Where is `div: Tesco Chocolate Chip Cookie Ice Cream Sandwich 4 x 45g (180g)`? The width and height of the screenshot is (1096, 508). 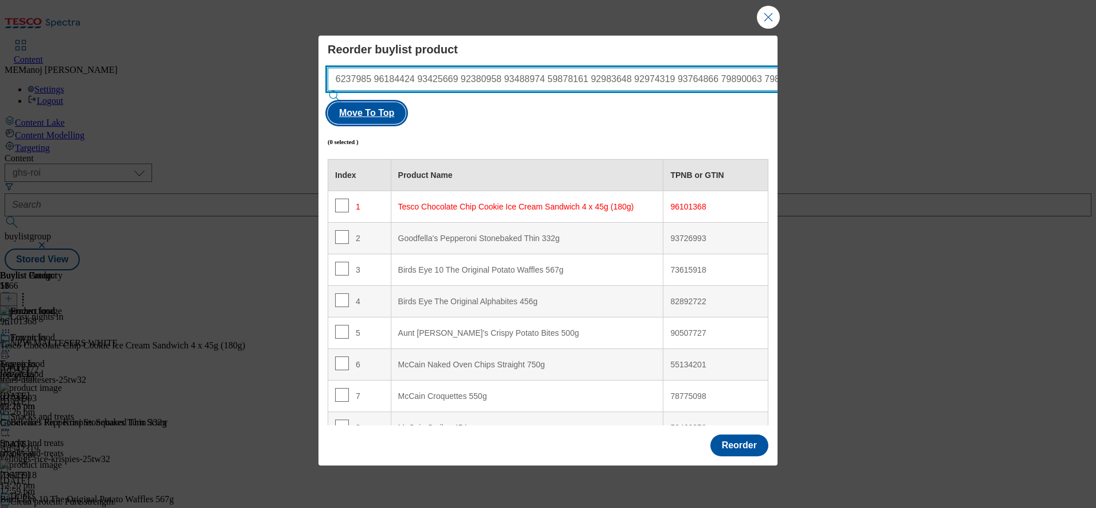
div: Tesco Chocolate Chip Cookie Ice Cream Sandwich 4 x 45g (180g) is located at coordinates (527, 207).